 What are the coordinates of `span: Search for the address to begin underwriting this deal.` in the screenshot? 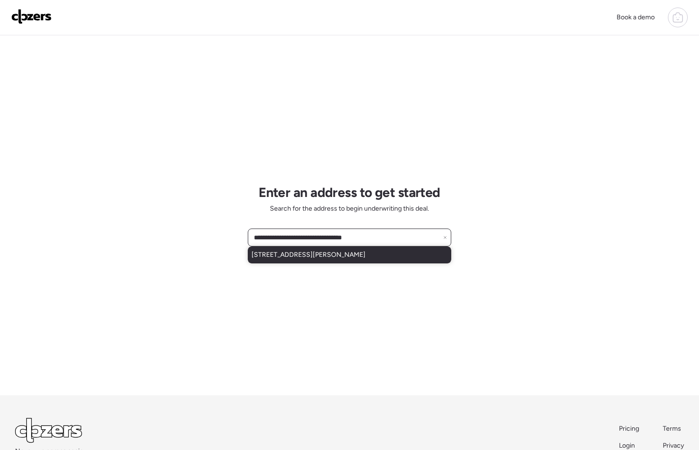 It's located at (350, 209).